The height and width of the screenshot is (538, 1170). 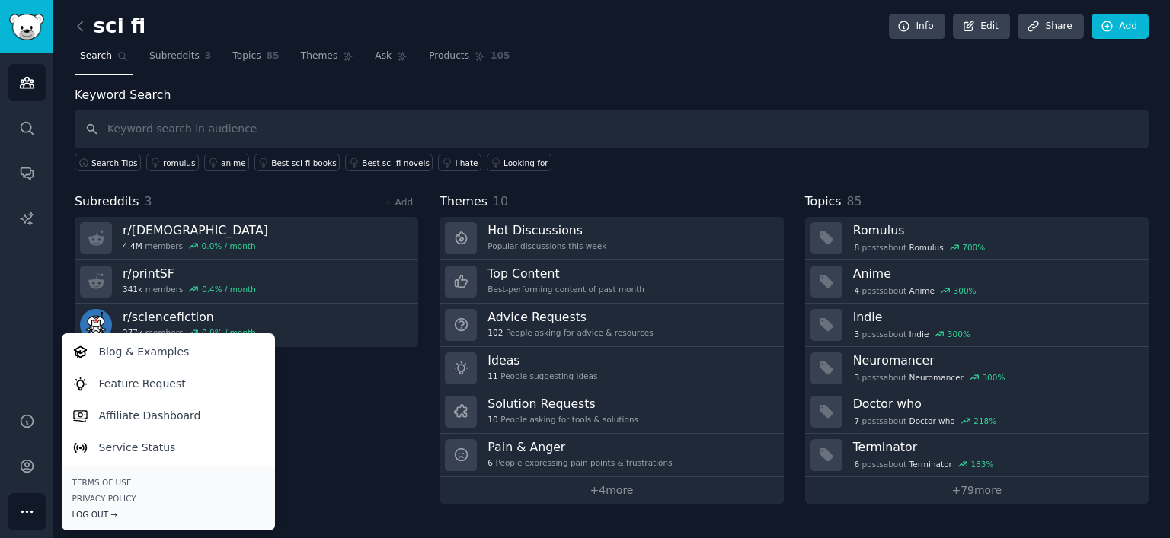 What do you see at coordinates (525, 163) in the screenshot?
I see `div: Looking for` at bounding box center [525, 163].